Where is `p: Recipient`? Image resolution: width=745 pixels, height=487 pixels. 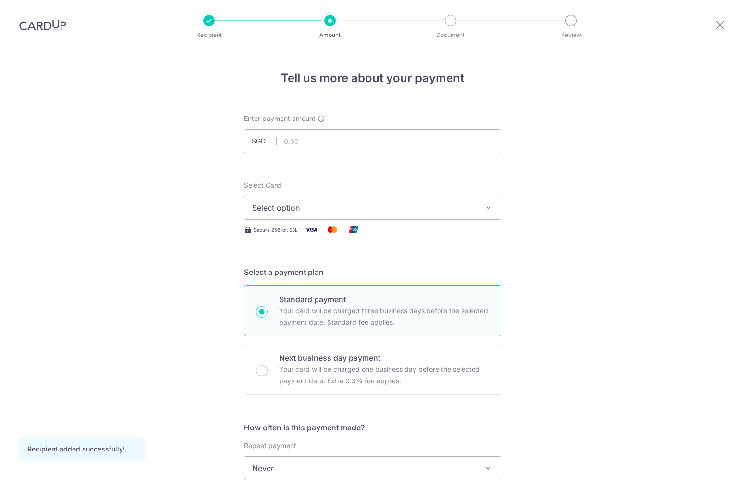
p: Recipient is located at coordinates (209, 35).